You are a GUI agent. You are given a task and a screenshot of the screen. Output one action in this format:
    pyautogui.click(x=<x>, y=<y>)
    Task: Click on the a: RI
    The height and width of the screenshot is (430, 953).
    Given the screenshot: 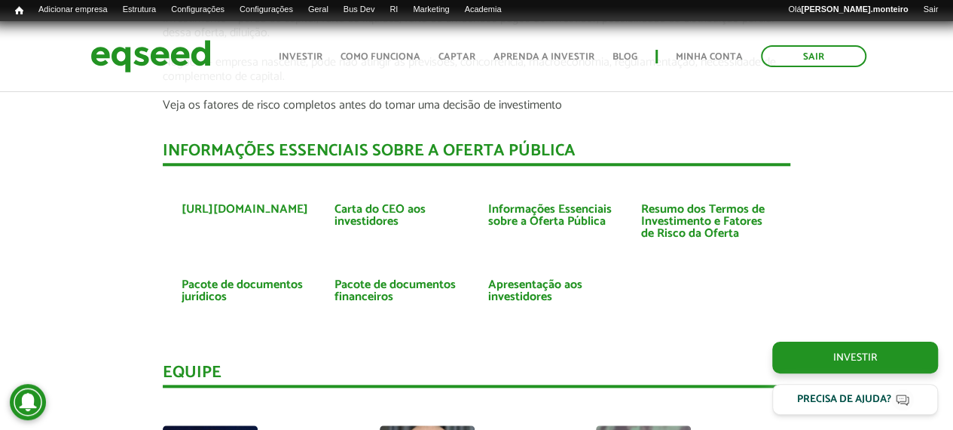 What is the action you would take?
    pyautogui.click(x=393, y=10)
    